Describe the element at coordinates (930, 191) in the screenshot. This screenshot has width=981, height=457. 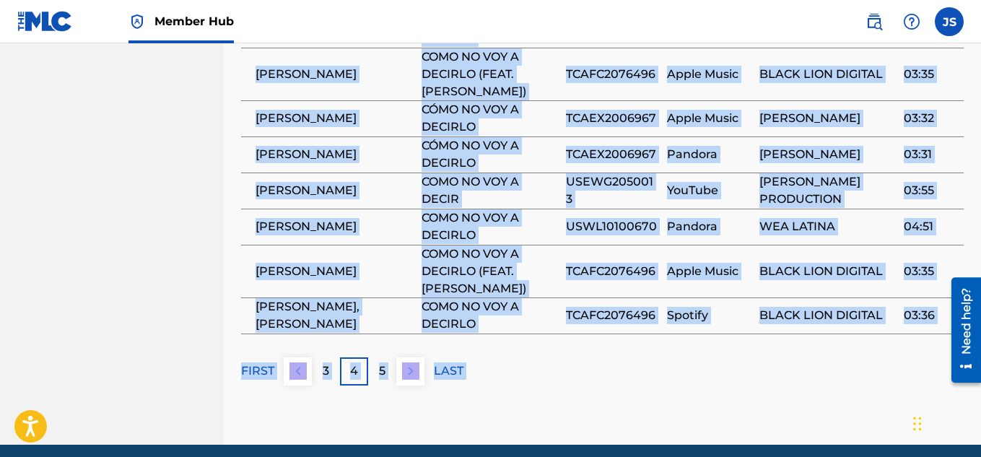
I see `span: 03:55` at that location.